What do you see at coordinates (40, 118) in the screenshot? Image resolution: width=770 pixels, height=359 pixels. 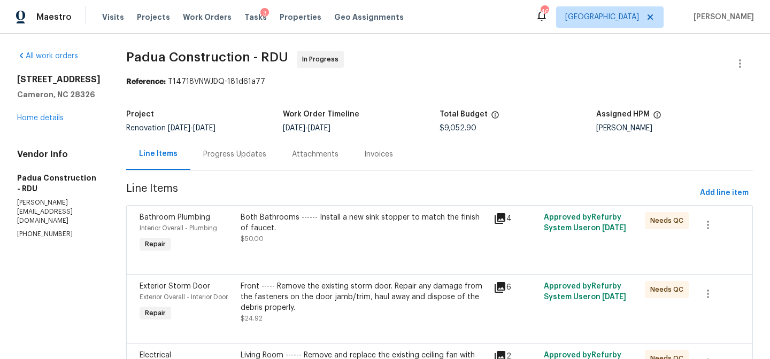 I see `a: Home details` at bounding box center [40, 118].